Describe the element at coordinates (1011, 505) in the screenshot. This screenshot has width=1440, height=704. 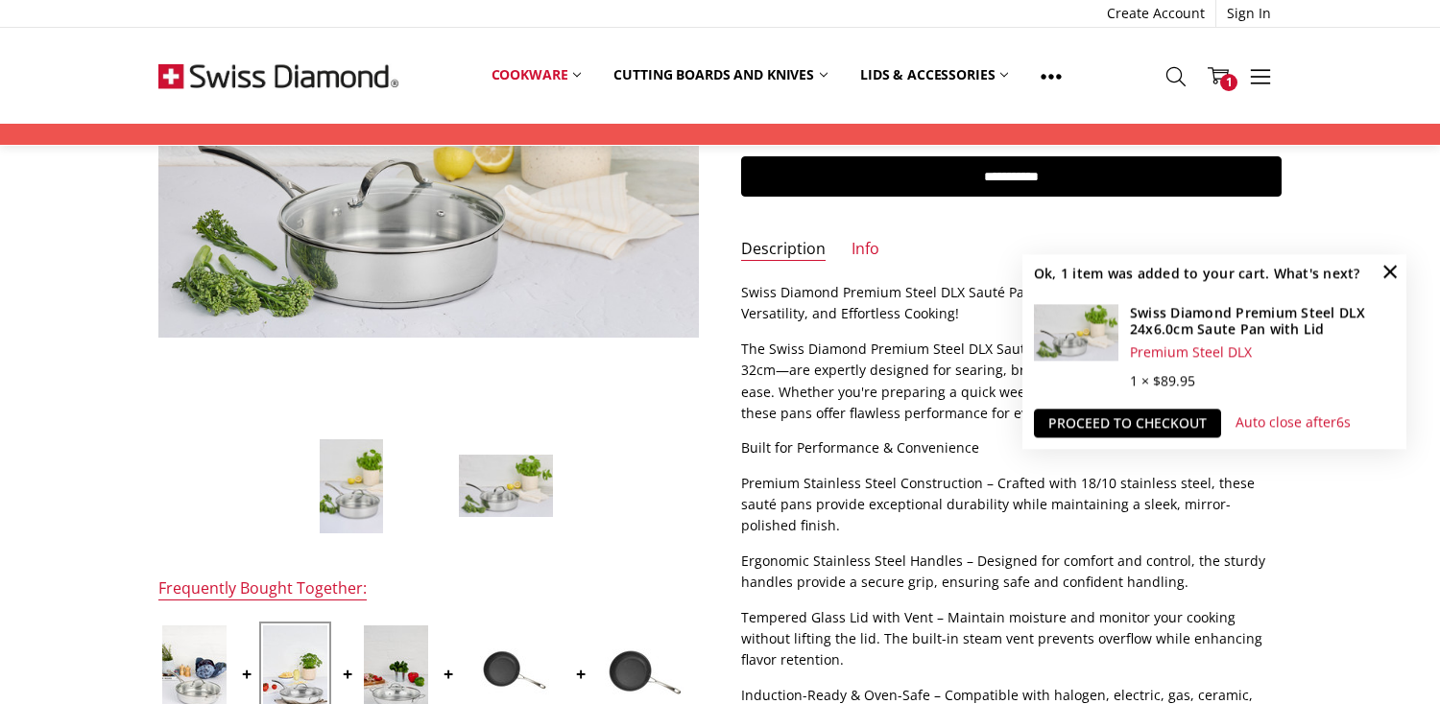
I see `p: Premium Stainless Steel Construction – Crafted with 18/10 stainless steel, these sauté pans provi...` at that location.